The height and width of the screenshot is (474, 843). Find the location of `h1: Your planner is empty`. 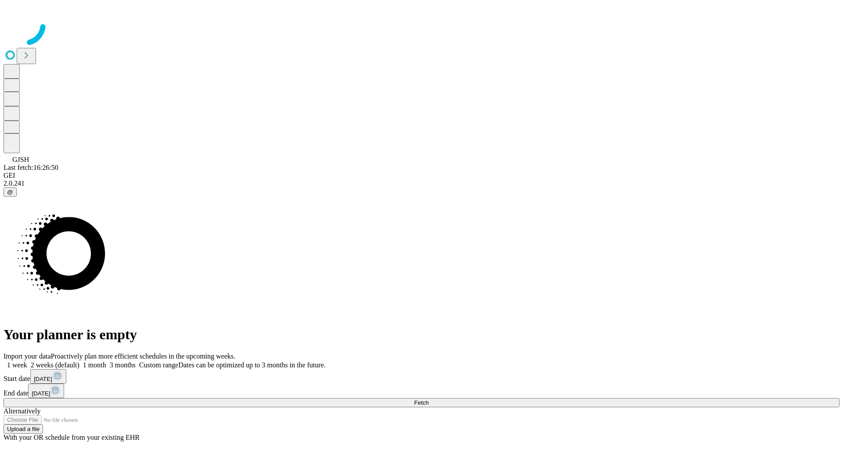

h1: Your planner is empty is located at coordinates (421, 335).